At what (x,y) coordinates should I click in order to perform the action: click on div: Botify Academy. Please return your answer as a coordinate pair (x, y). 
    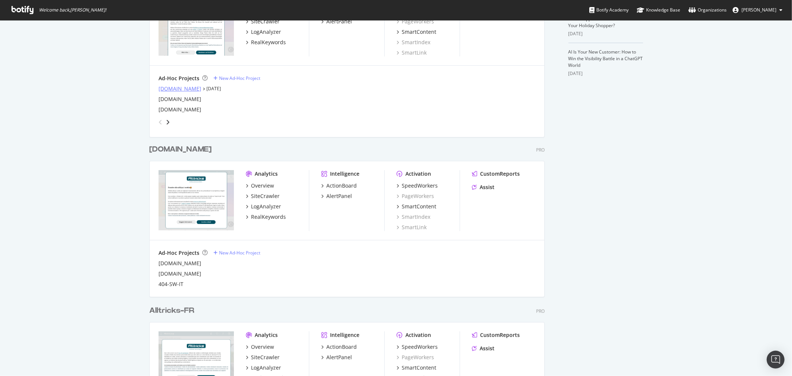
    Looking at the image, I should click on (609, 10).